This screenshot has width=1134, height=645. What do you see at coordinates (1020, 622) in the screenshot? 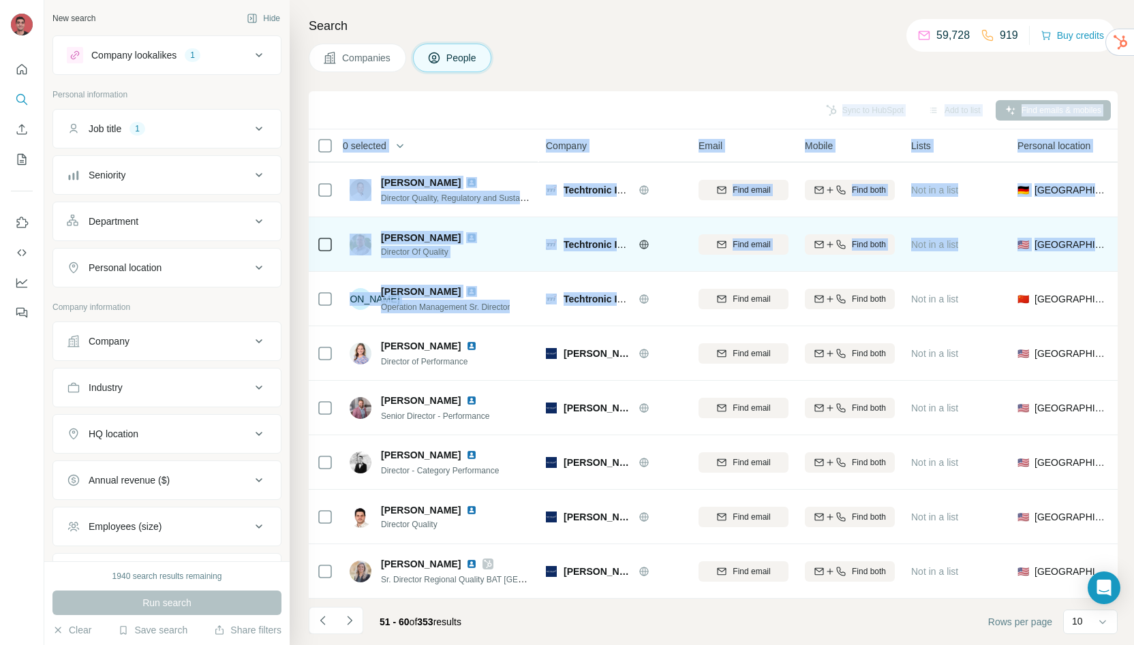
I see `span: Rows per page` at bounding box center [1020, 622].